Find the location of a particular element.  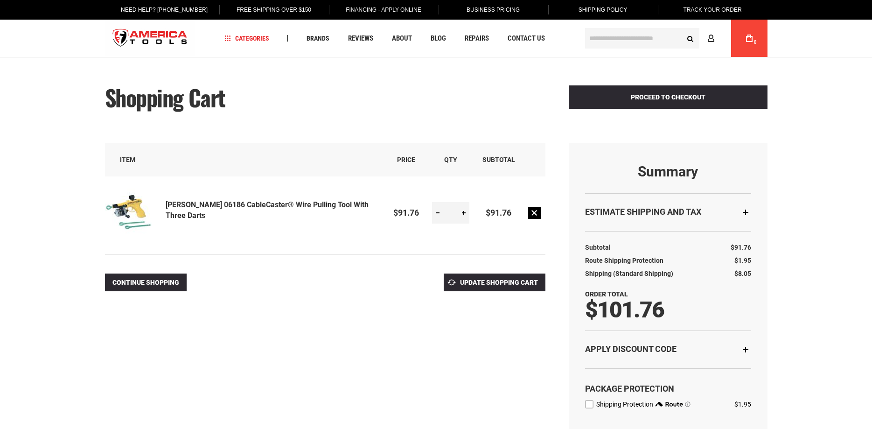

span: Subtotal is located at coordinates (499, 160).